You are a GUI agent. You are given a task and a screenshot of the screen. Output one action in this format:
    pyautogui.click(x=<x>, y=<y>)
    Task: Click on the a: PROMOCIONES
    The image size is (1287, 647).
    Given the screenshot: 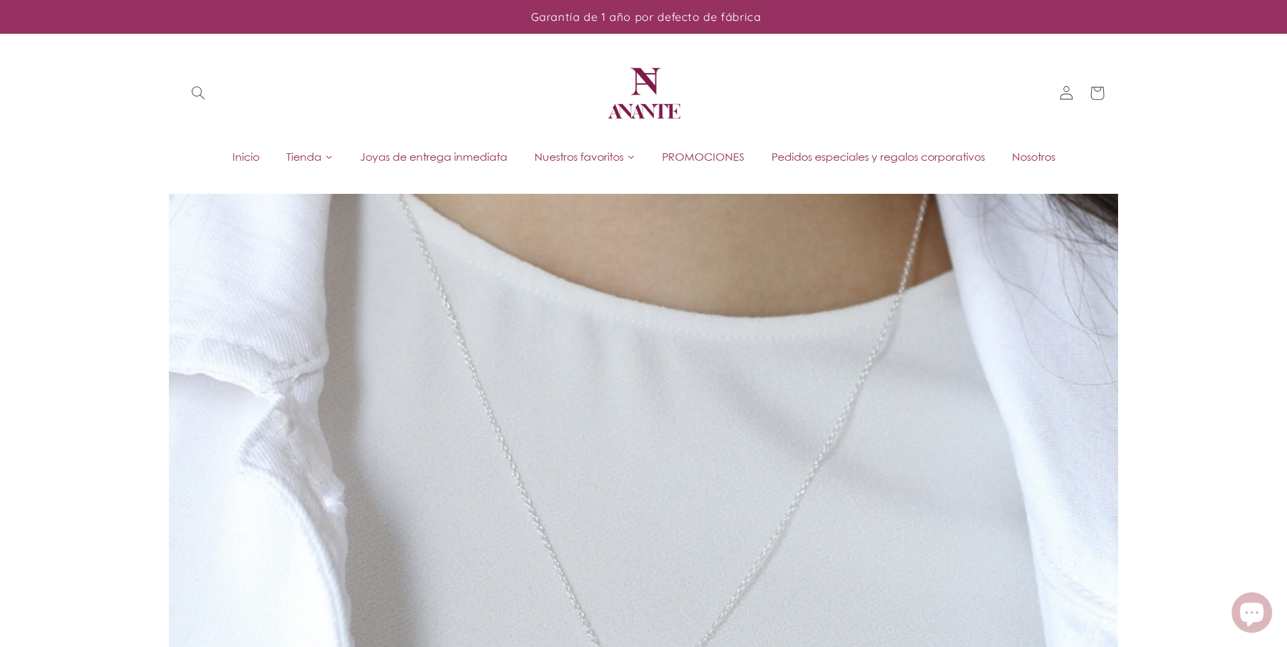 What is the action you would take?
    pyautogui.click(x=703, y=157)
    